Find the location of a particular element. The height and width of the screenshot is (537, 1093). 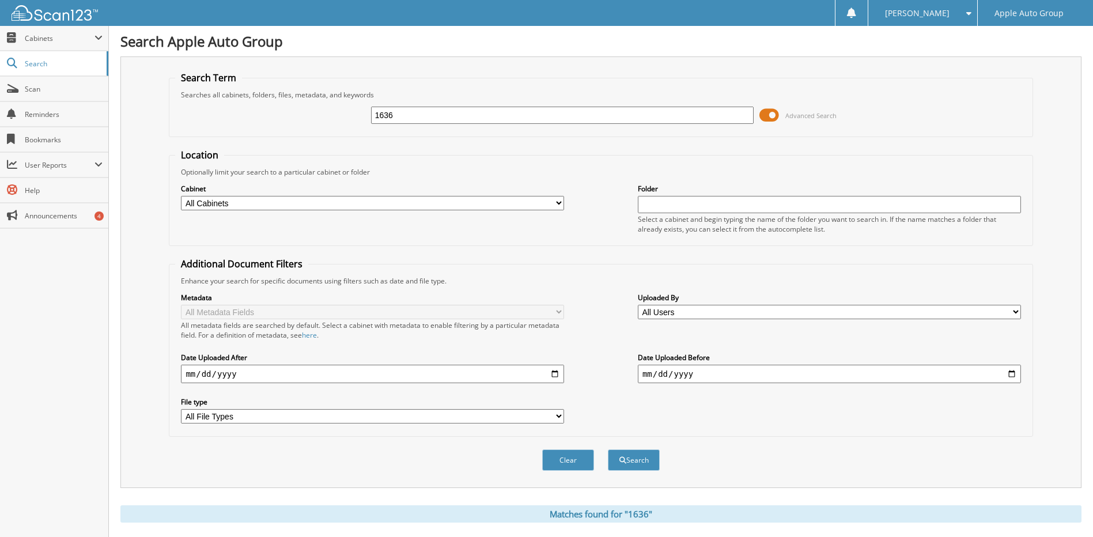

label: Metadata is located at coordinates (372, 297).